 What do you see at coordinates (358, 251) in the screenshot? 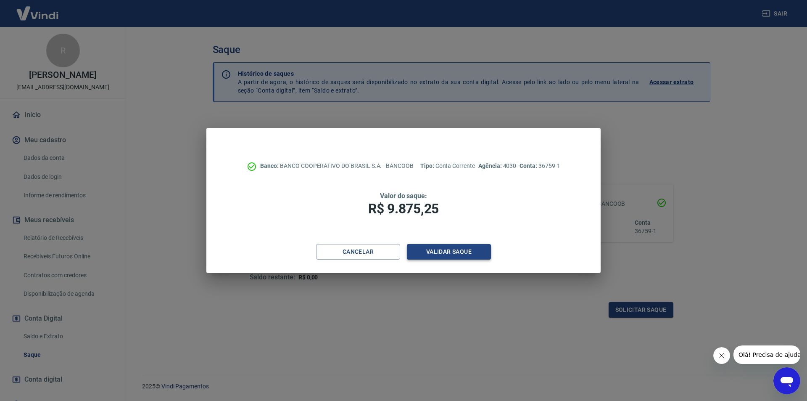
I see `button: Cancelar` at bounding box center [358, 251].